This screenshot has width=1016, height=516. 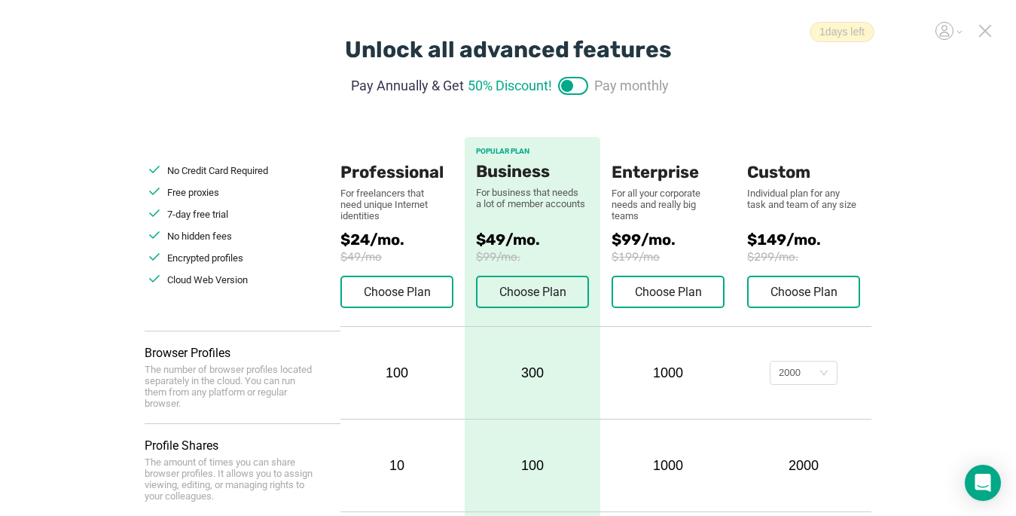 I want to click on div: The number of browser profiles located separately in the cloud. You can run them from any platfor..., so click(x=231, y=386).